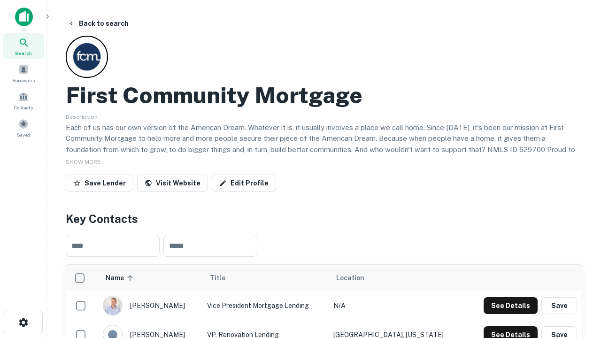 This screenshot has height=338, width=601. I want to click on td: Vice President Mortgage Lending, so click(265, 306).